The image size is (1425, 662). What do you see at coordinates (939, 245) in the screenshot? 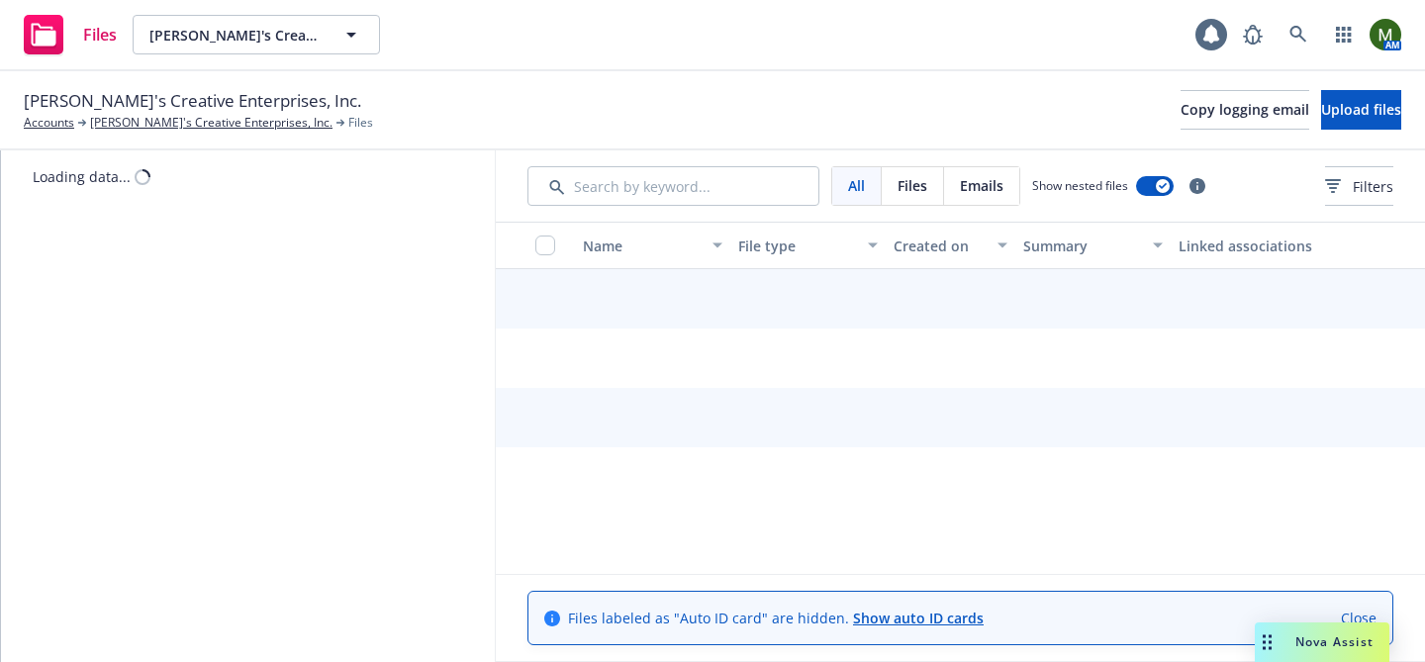
I see `div: Created on` at bounding box center [939, 245].